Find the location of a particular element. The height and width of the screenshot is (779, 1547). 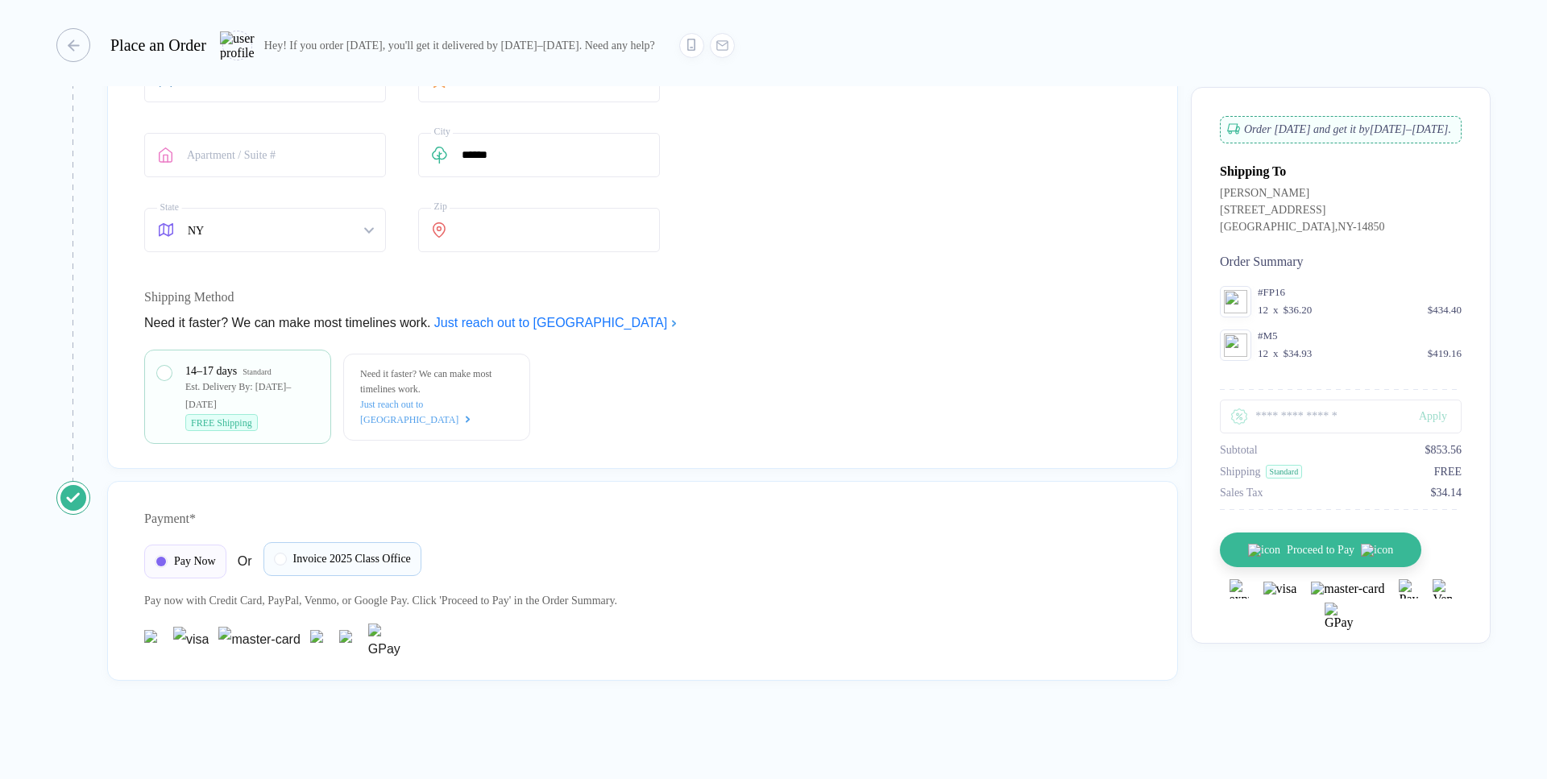

button: Apply is located at coordinates (1427, 416).